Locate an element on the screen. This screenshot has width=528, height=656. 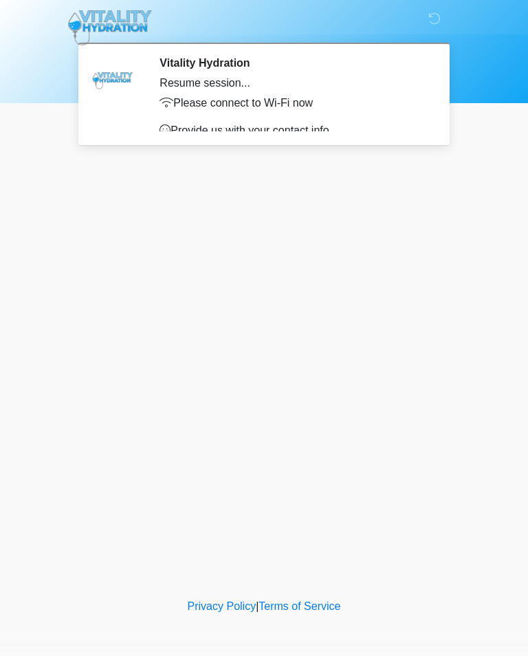
div: Resume session... is located at coordinates (292, 83).